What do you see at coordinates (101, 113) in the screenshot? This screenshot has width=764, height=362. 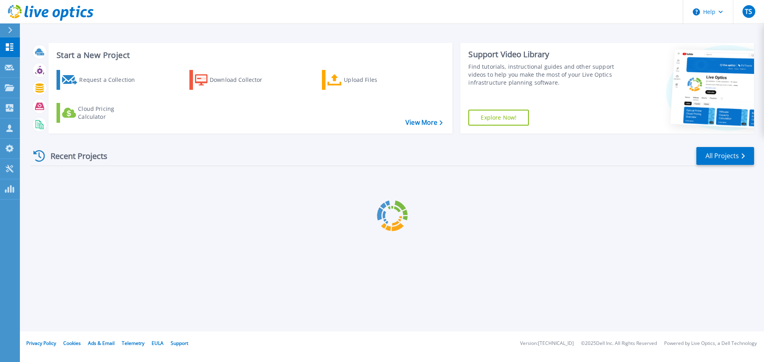 I see `a: Cloud Pricing Calculator` at bounding box center [101, 113].